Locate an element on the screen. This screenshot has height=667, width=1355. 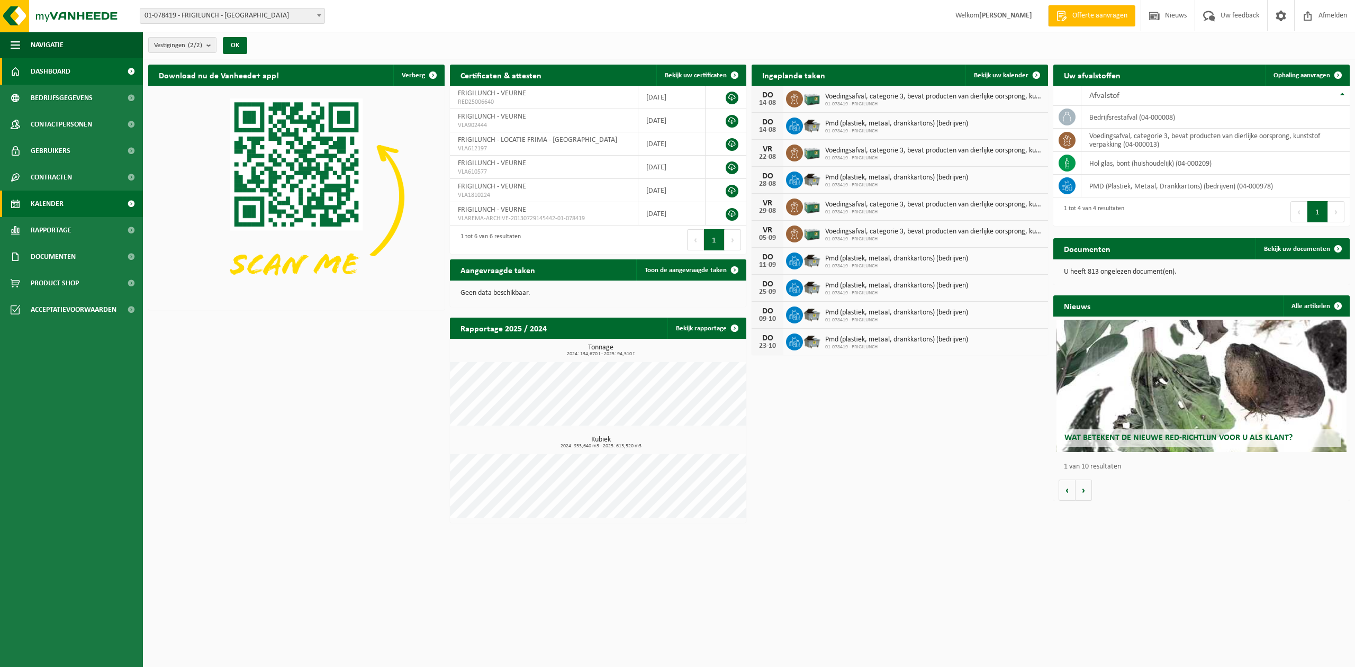
div: 1 tot 6 van 6 resultaten is located at coordinates (488, 240).